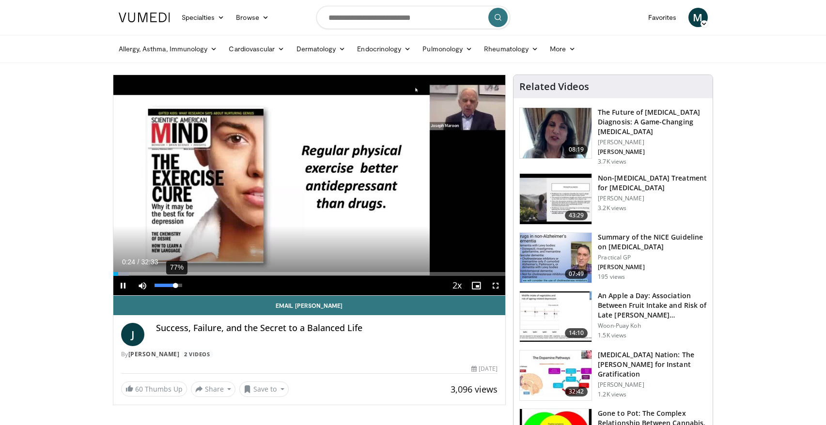  What do you see at coordinates (168, 49) in the screenshot?
I see `a: Allergy, Asthma, Immunology` at bounding box center [168, 49].